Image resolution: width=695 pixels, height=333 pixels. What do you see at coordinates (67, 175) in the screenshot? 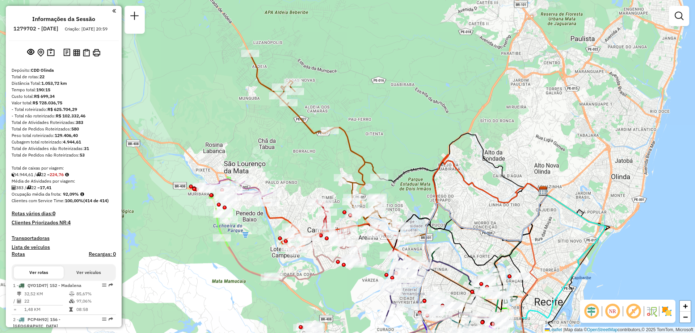
I see `i: Meta Caixas/viagem: 227,04 Diferença: -2,28` at bounding box center [67, 175].